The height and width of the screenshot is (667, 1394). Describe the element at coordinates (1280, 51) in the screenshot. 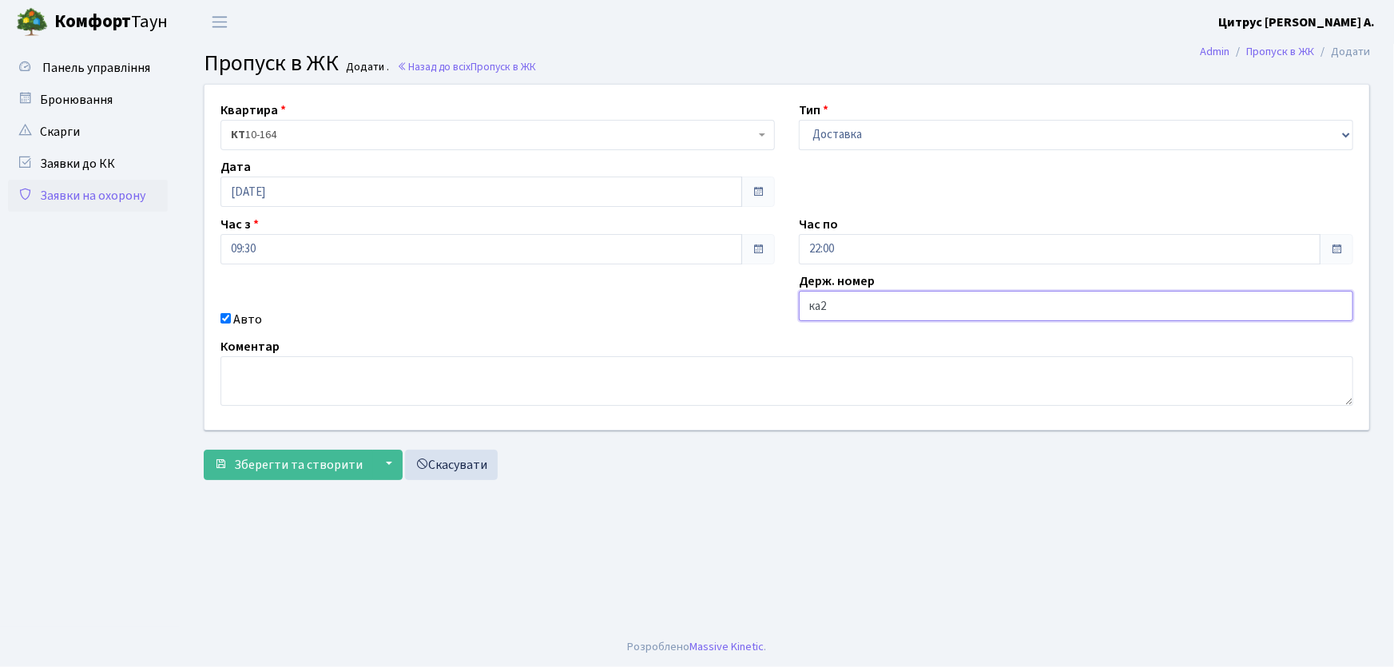

I see `a: Пропуск в ЖК` at that location.